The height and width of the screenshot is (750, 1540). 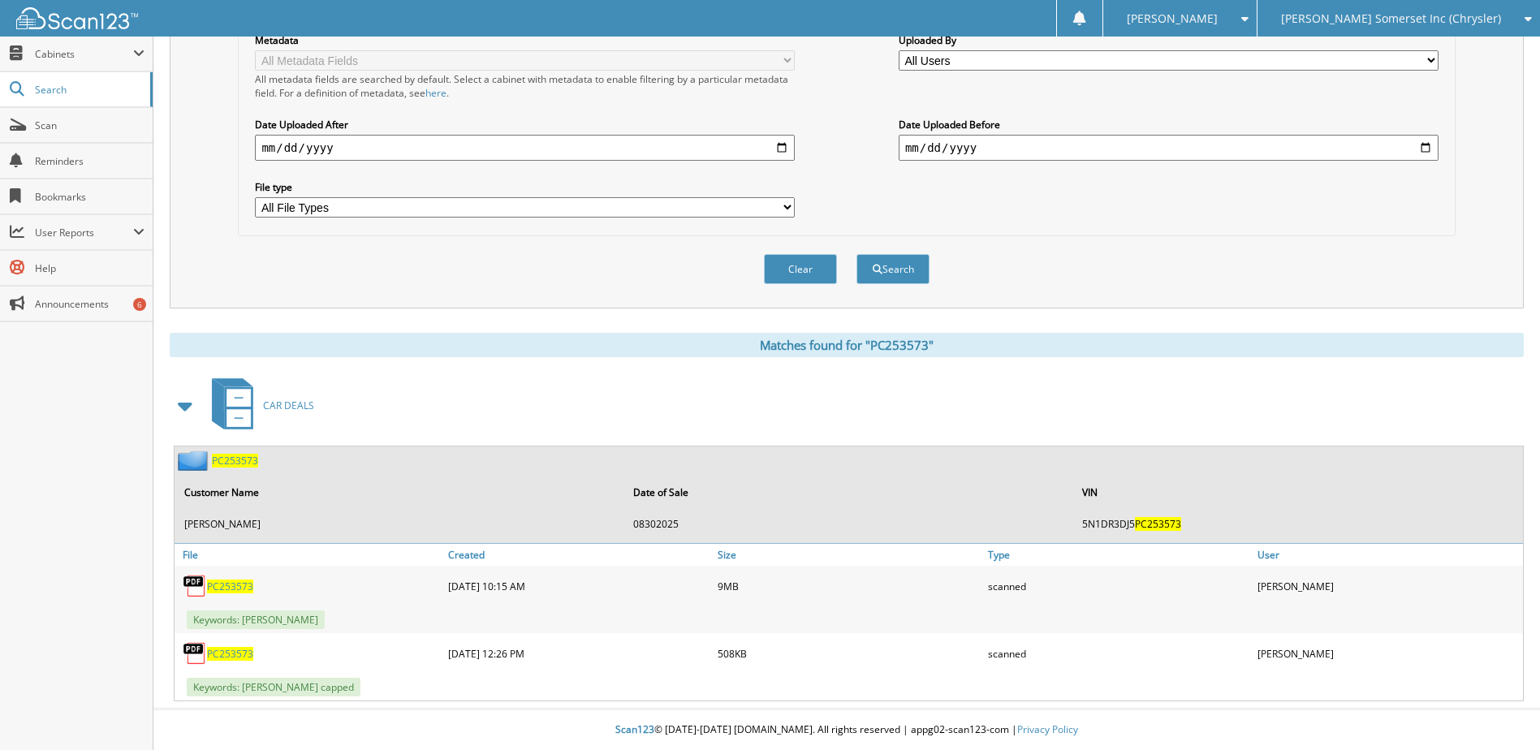 I want to click on button: Search, so click(x=893, y=269).